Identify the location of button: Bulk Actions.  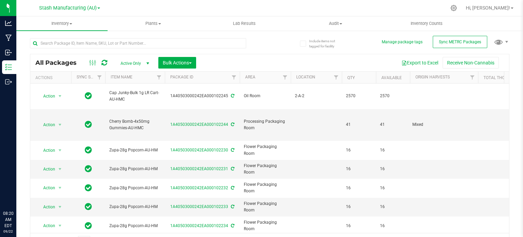
(177, 63).